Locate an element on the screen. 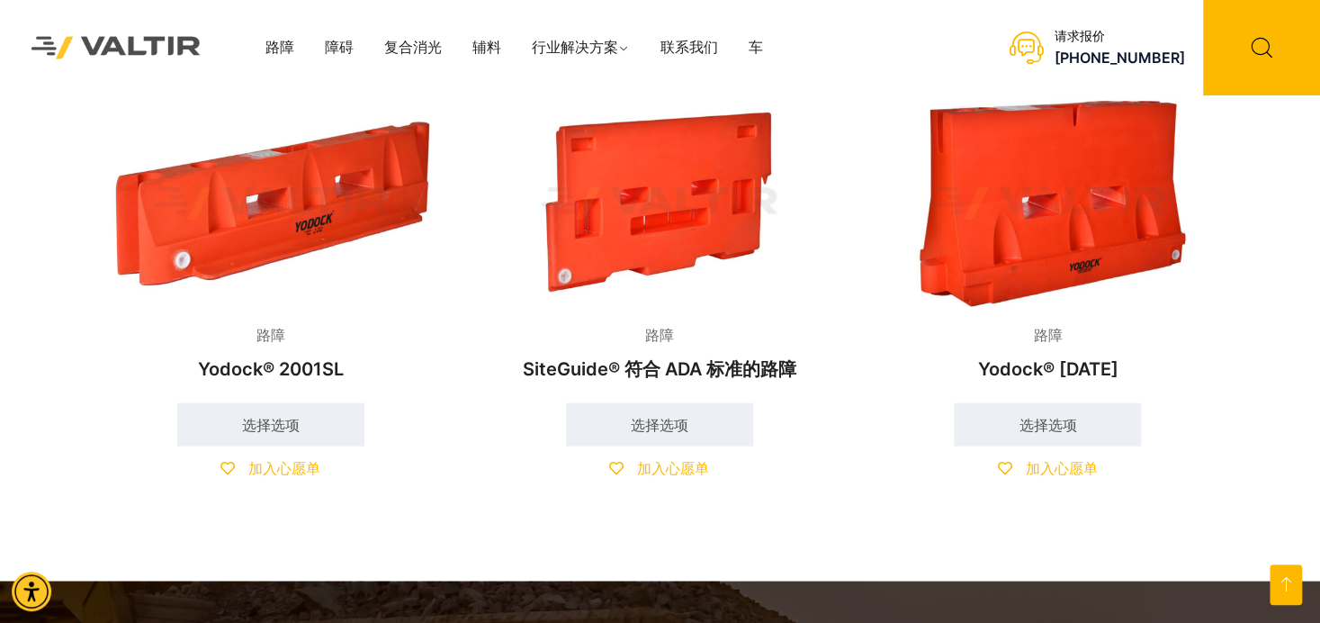 Image resolution: width=1320 pixels, height=623 pixels. div: 辅助功能菜单 is located at coordinates (32, 591).